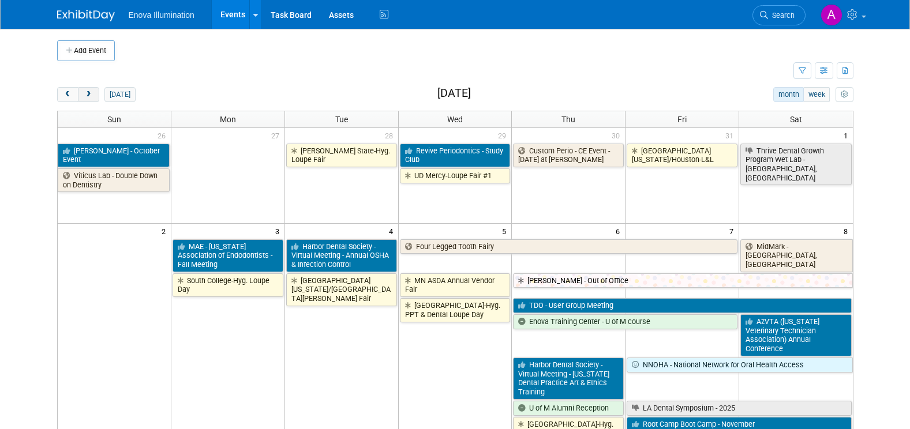  I want to click on a: Harbor Dental Society - Virtual Meeting - Annual OSHA & Infection Control, so click(341, 256).